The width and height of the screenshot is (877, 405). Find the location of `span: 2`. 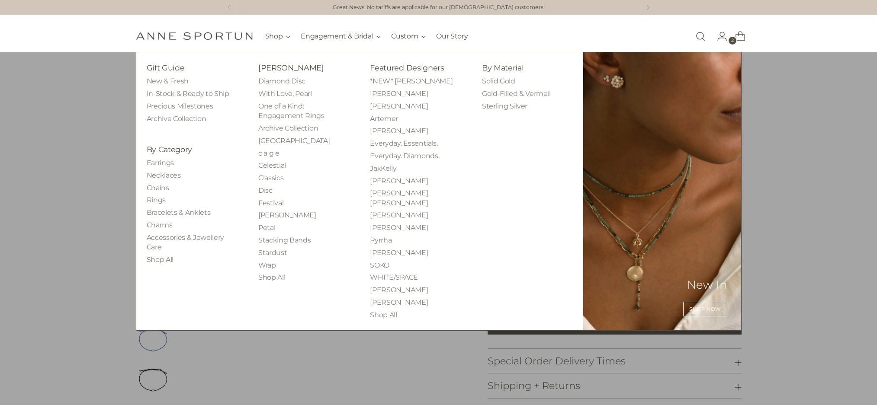

span: 2 is located at coordinates (732, 41).